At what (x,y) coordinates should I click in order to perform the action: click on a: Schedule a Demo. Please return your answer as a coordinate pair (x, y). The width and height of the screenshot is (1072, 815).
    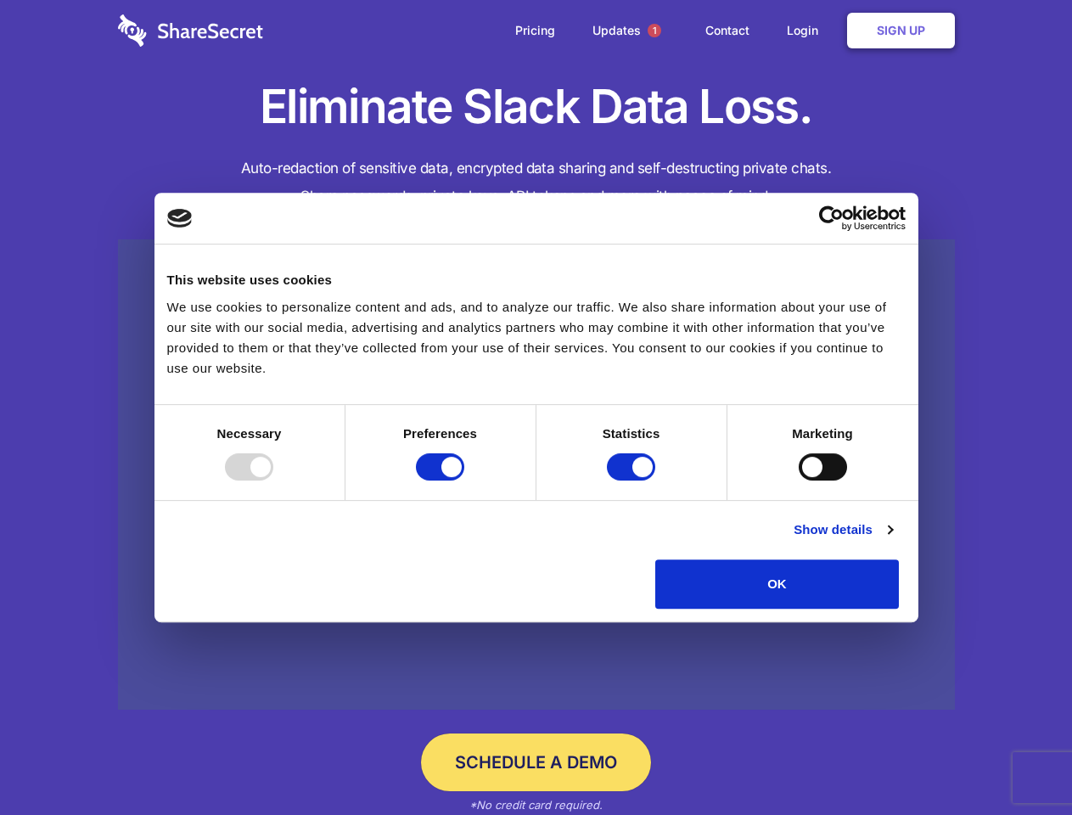
    Looking at the image, I should click on (536, 762).